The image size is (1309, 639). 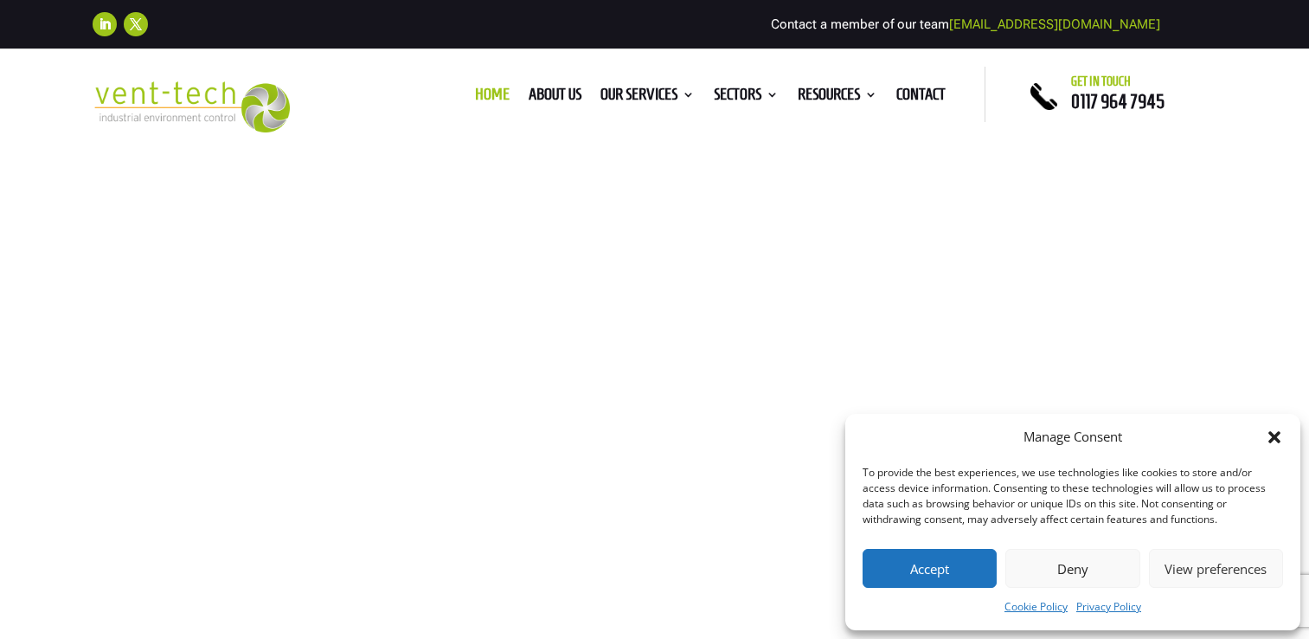 What do you see at coordinates (105, 24) in the screenshot?
I see `a: Follow on LinkedIn` at bounding box center [105, 24].